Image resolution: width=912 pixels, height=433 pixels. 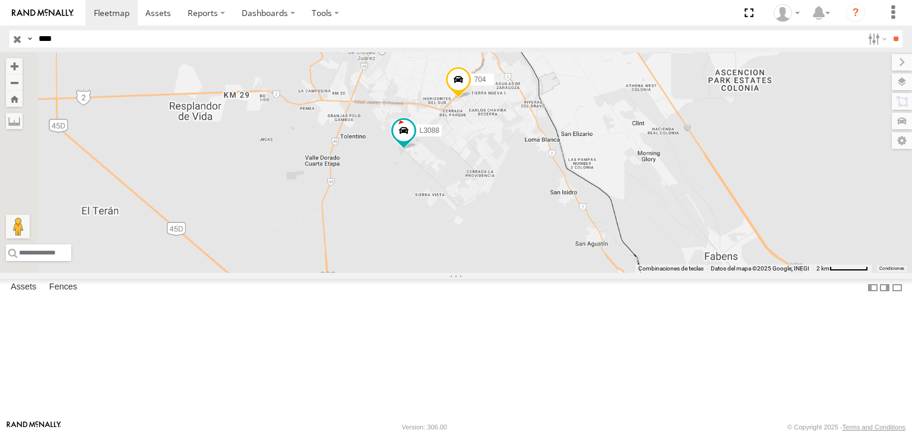 I want to click on span: 2 km, so click(x=823, y=268).